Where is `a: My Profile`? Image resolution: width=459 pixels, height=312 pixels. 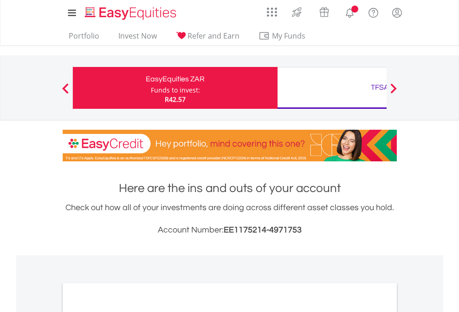 a: My Profile is located at coordinates (397, 13).